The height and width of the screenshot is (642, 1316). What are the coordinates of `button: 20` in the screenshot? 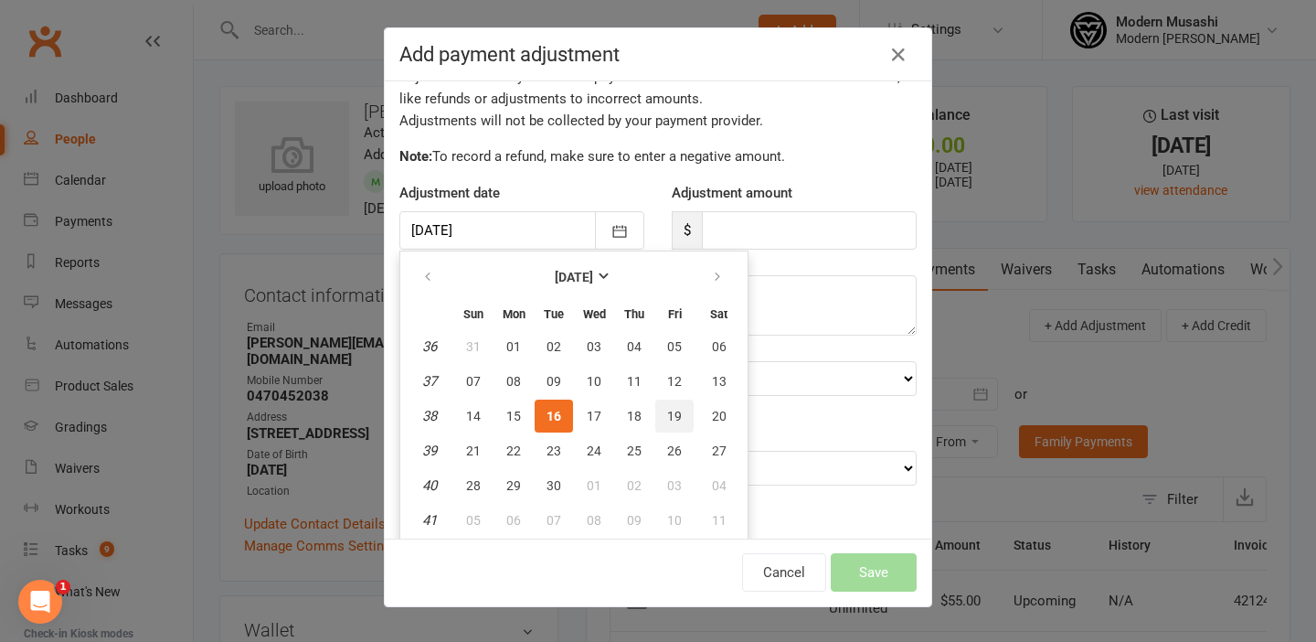 It's located at (718, 416).